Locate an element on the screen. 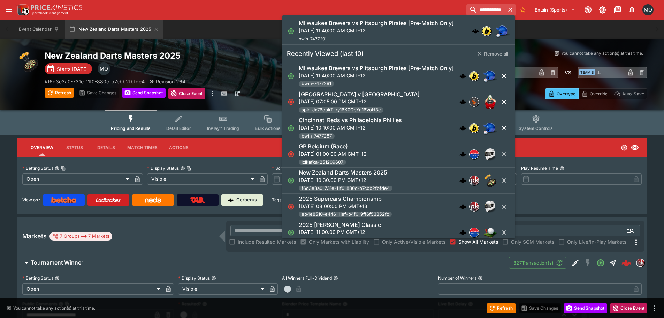  button: No Bookmarks is located at coordinates (523, 10).